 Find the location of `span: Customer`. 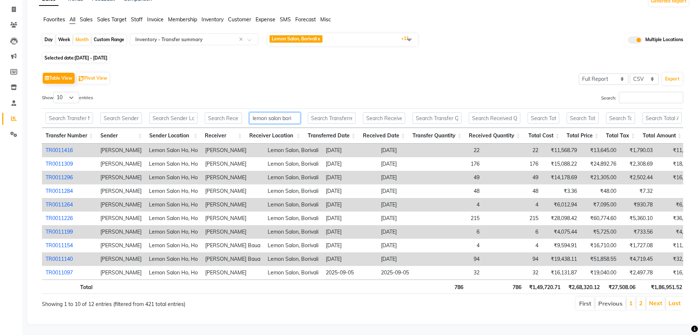

span: Customer is located at coordinates (239, 19).